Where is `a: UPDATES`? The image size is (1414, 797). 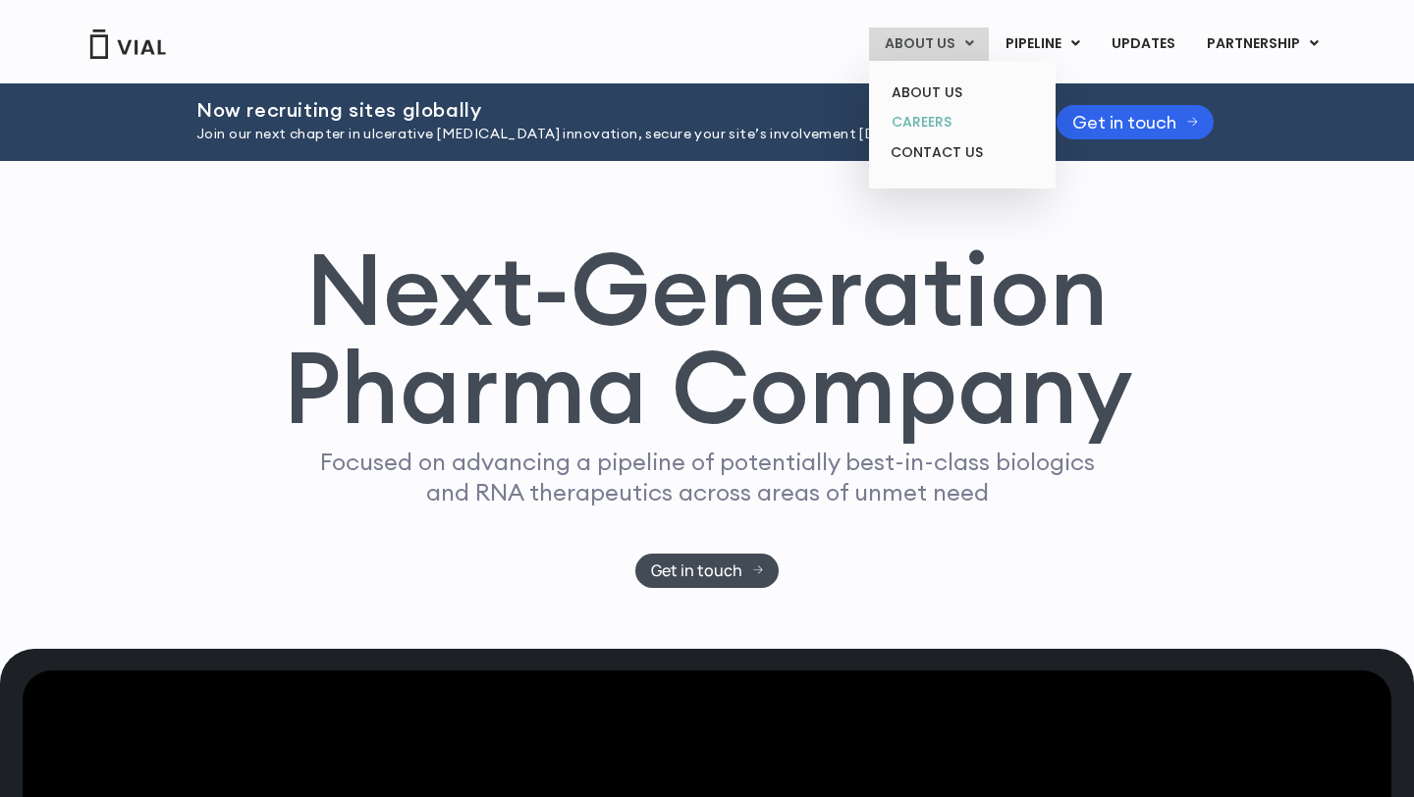 a: UPDATES is located at coordinates (1143, 44).